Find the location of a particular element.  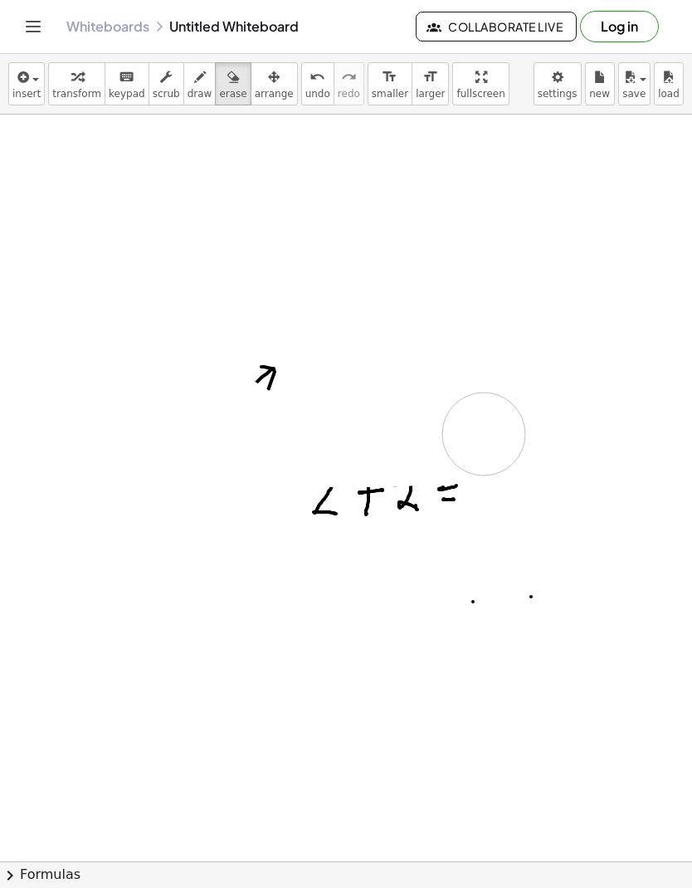

button: new is located at coordinates (600, 84).